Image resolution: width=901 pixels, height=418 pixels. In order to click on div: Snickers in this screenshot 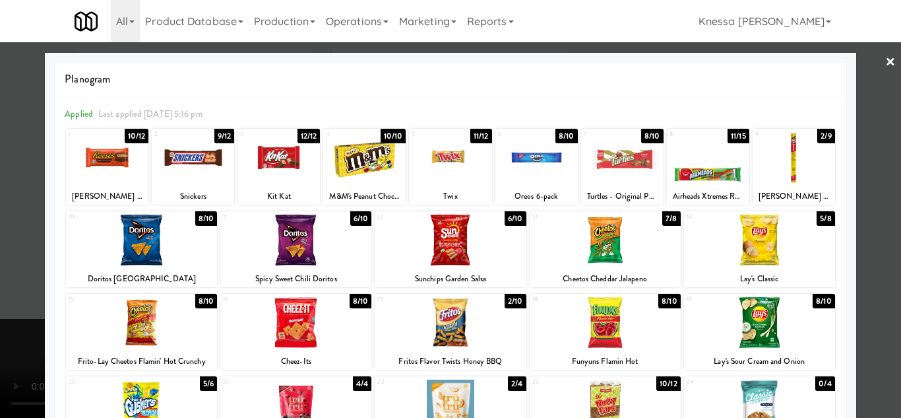, I will do `click(193, 196)`.